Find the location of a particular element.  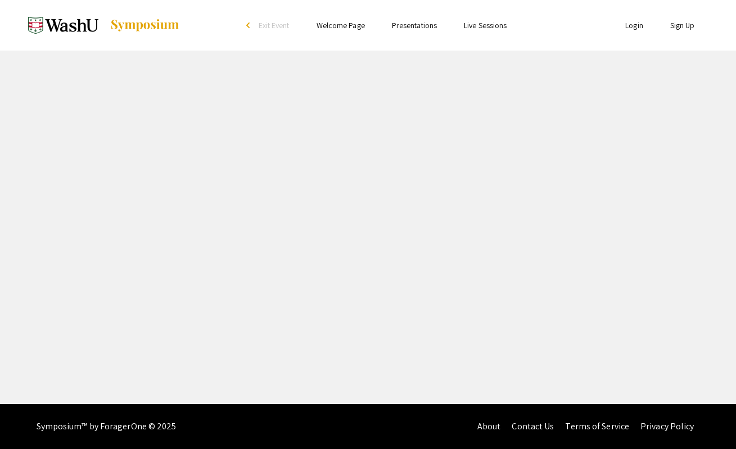

div: Symposium™ by ForagerOne © 2025 is located at coordinates (106, 427).